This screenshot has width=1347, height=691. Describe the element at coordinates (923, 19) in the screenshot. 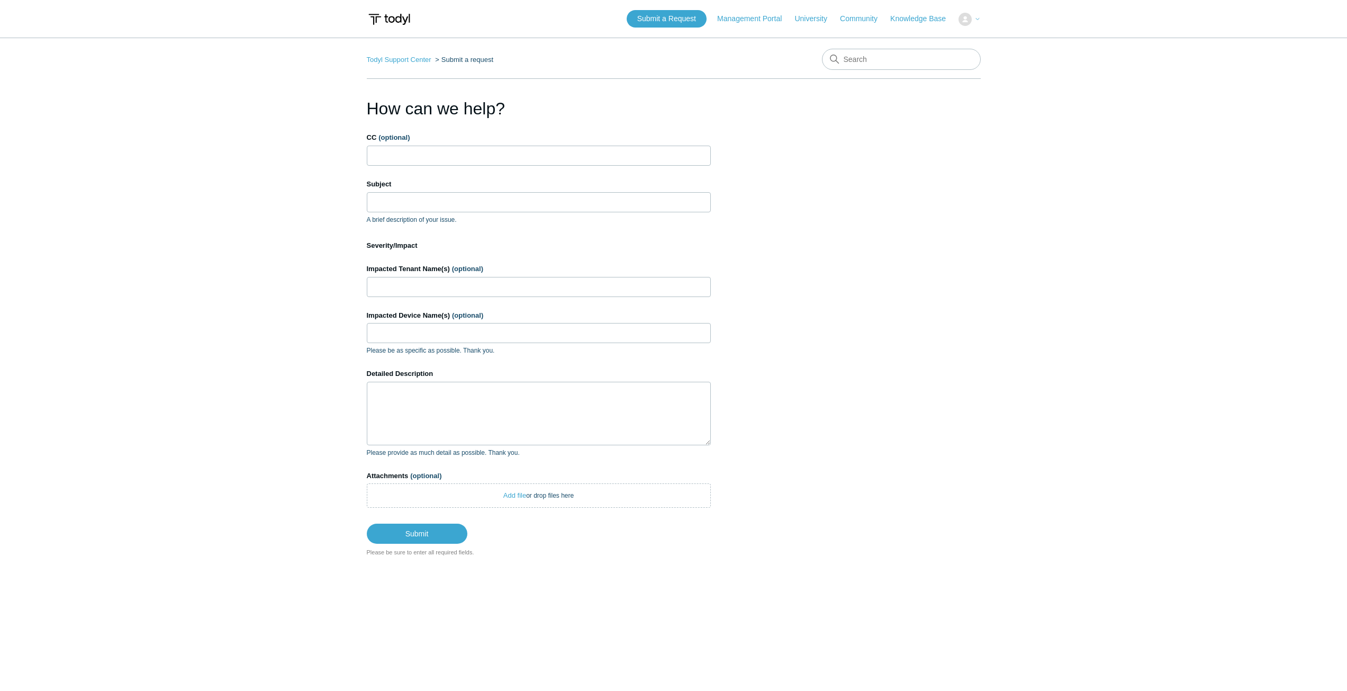

I see `a: Knowledge Base` at that location.